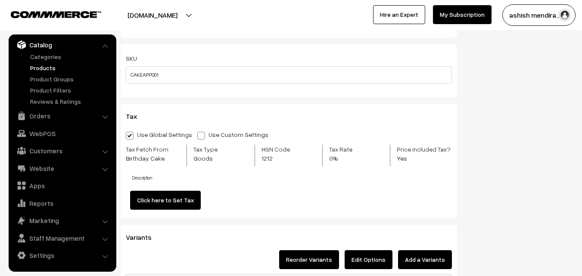 This screenshot has height=276, width=582. I want to click on a: COMMMERCE, so click(48, 14).